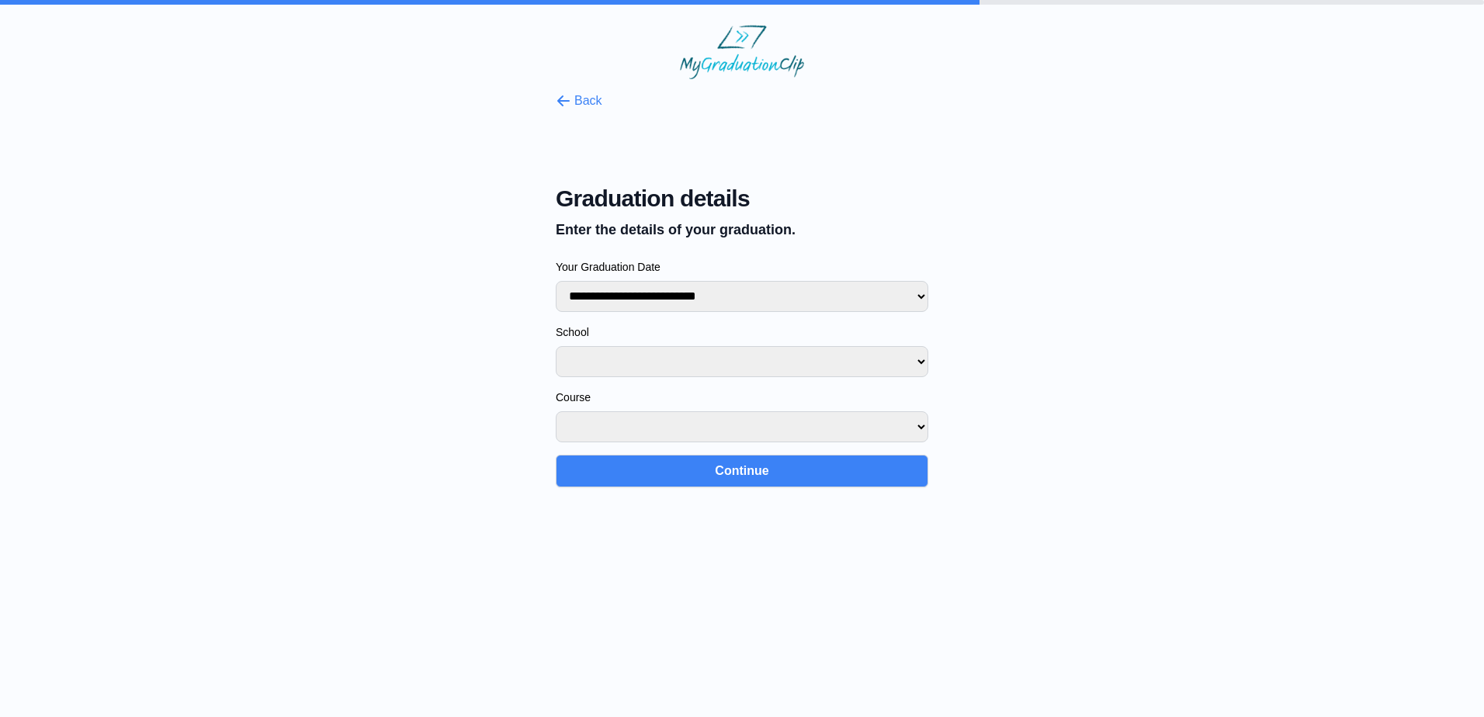 The image size is (1484, 717). What do you see at coordinates (742, 199) in the screenshot?
I see `span: Graduation details` at bounding box center [742, 199].